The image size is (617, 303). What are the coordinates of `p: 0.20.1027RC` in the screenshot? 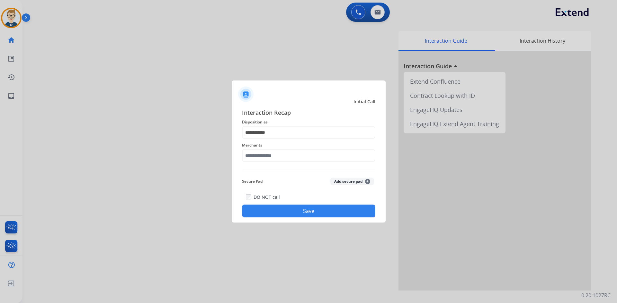 It's located at (595, 296).